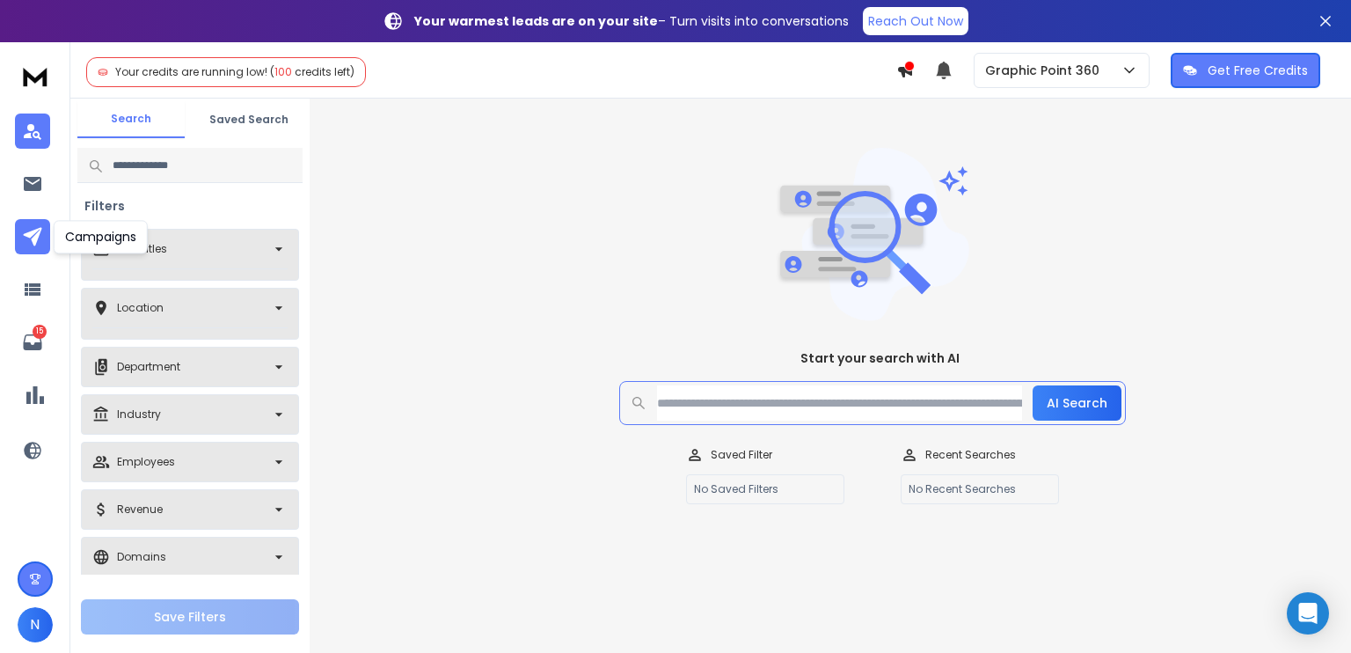  Describe the element at coordinates (35, 624) in the screenshot. I see `span: N` at that location.